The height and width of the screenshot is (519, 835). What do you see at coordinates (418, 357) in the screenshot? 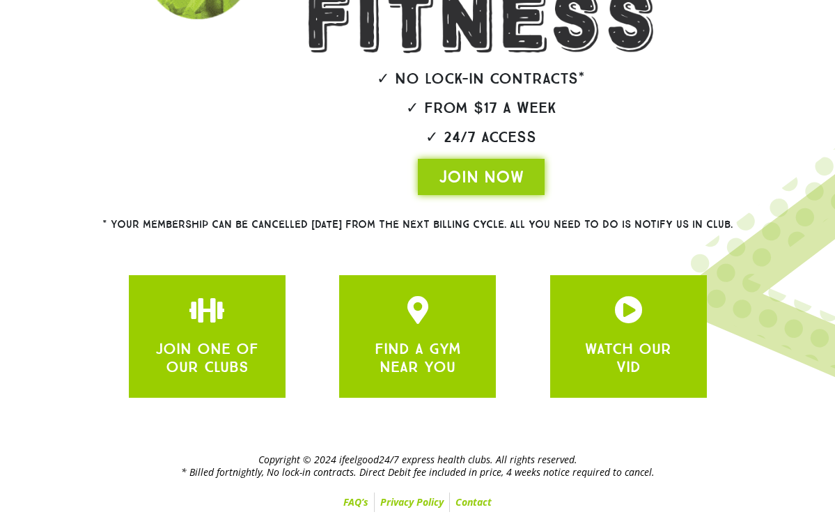
I see `a: FIND A GYM NEAR YOU` at bounding box center [418, 357].